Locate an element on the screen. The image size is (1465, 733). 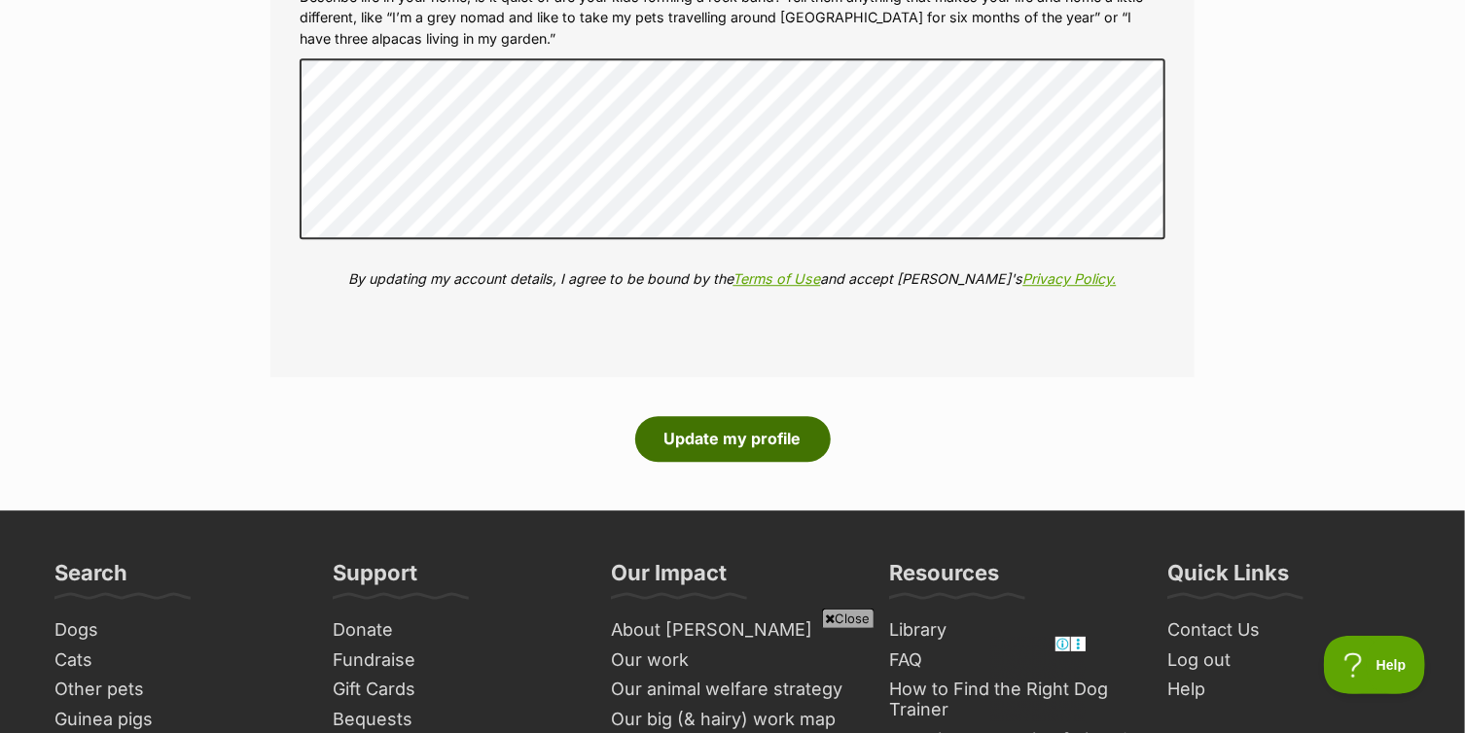
a: Log out is located at coordinates (1289, 661).